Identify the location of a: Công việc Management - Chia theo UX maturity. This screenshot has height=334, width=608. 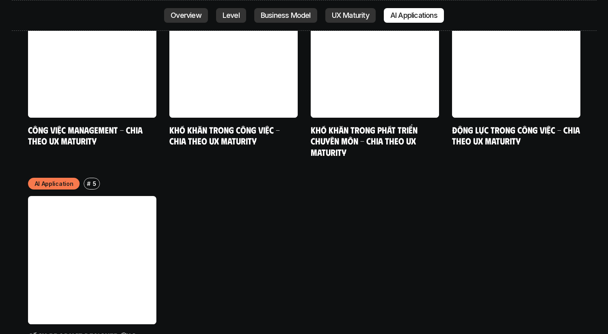
(86, 135).